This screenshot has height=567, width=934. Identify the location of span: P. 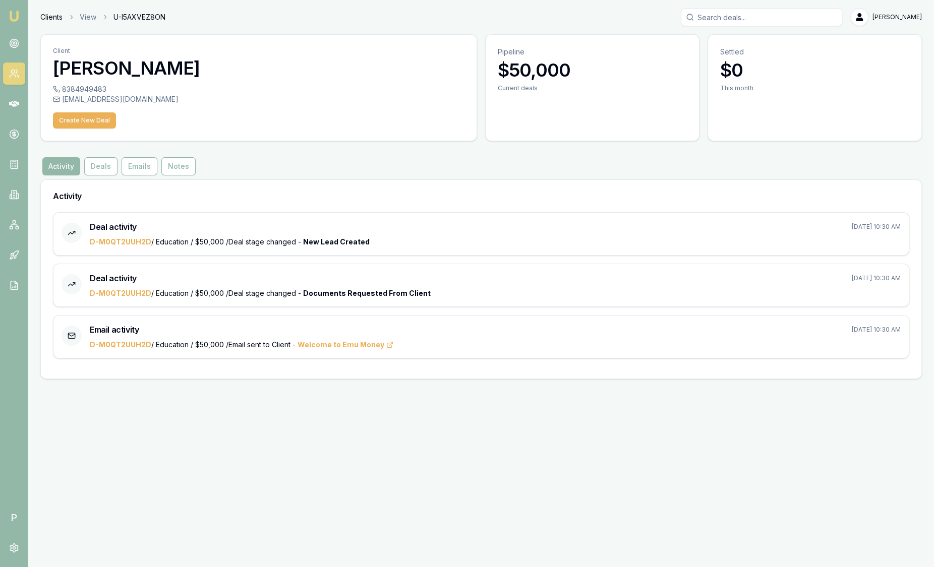
(14, 518).